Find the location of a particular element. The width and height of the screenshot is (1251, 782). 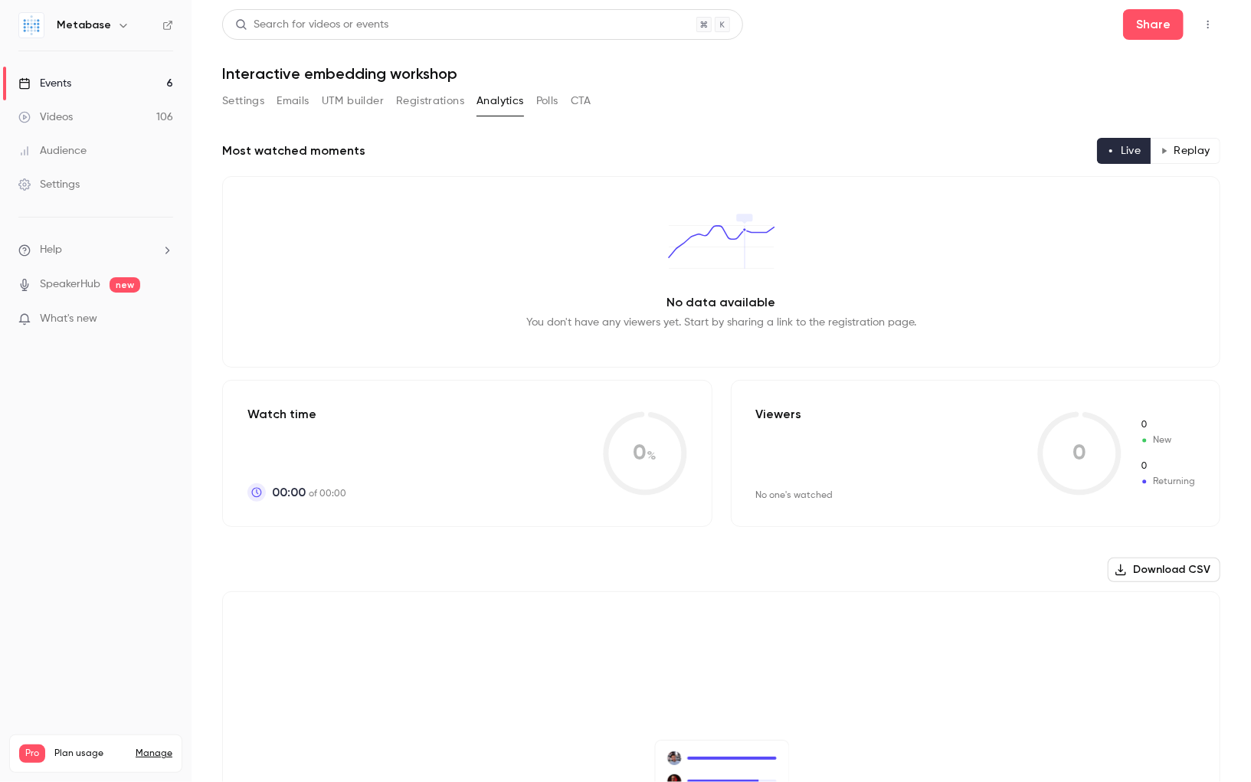

p: You don't have any viewers yet. Start by sharing a link to the registration page. is located at coordinates (721, 322).